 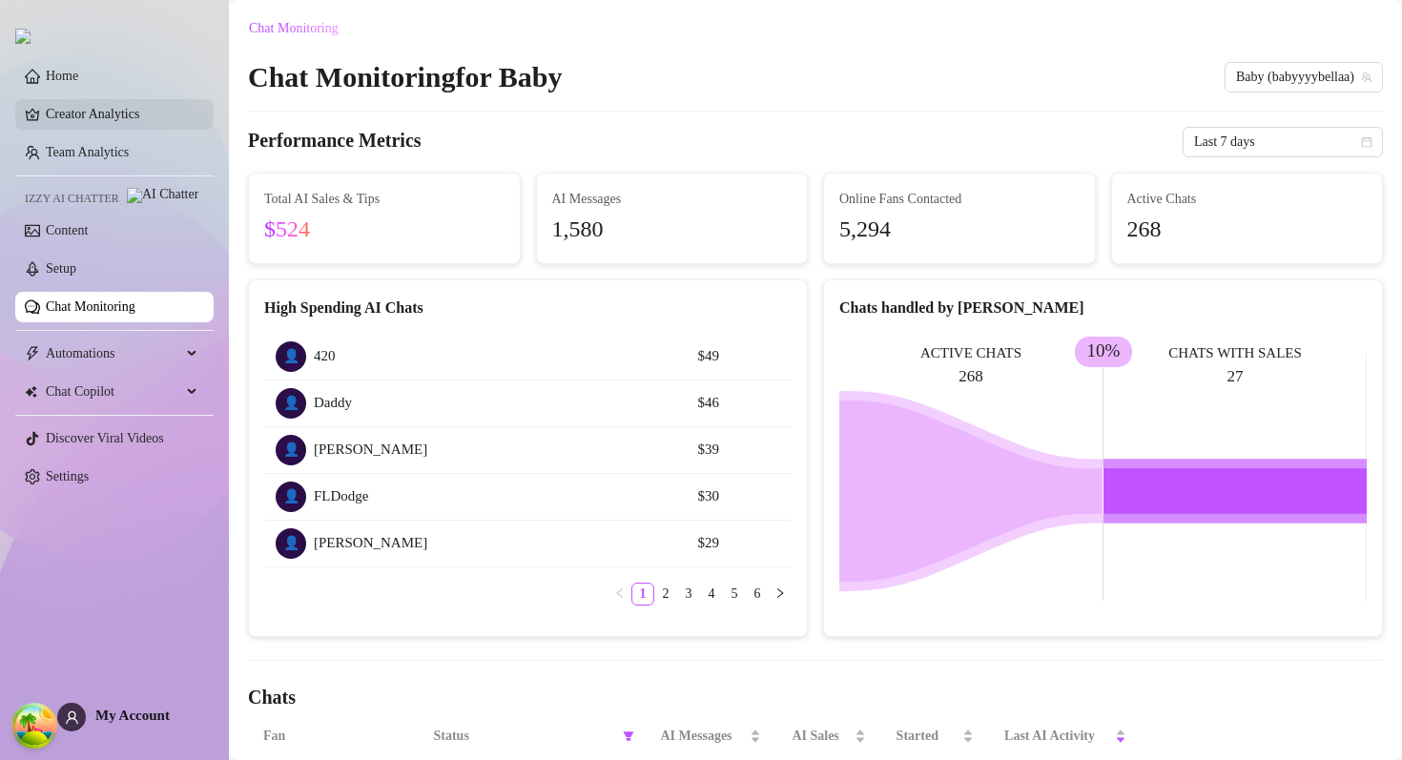 I want to click on li: 2, so click(x=666, y=594).